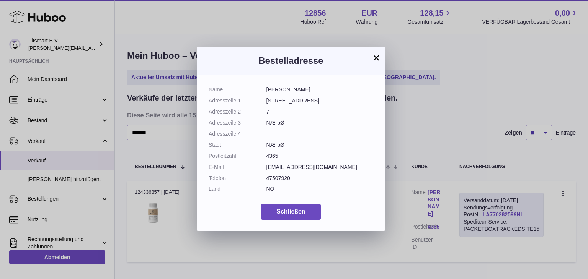 Image resolution: width=588 pixels, height=279 pixels. What do you see at coordinates (320, 178) in the screenshot?
I see `dd: 47507920` at bounding box center [320, 178].